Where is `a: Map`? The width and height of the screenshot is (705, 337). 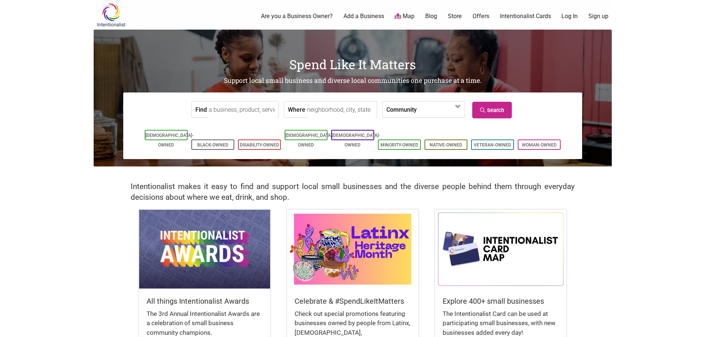
a: Map is located at coordinates (405, 16).